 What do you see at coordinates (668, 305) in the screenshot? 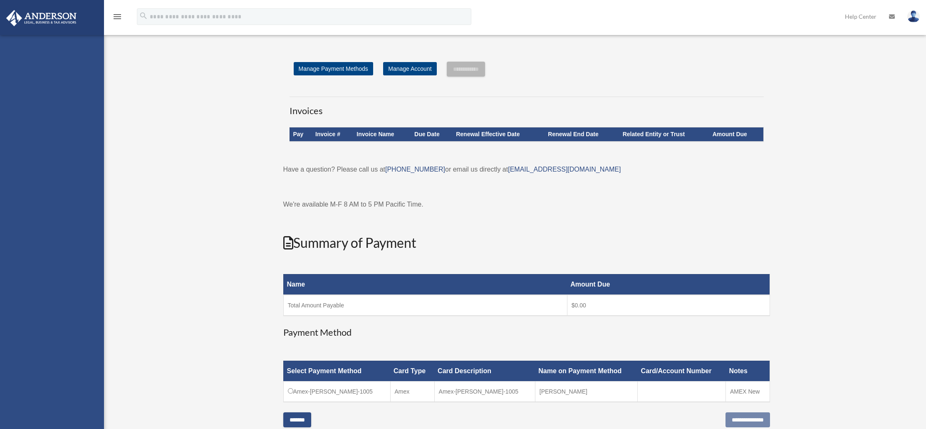
I see `td: $0.00` at bounding box center [668, 305].